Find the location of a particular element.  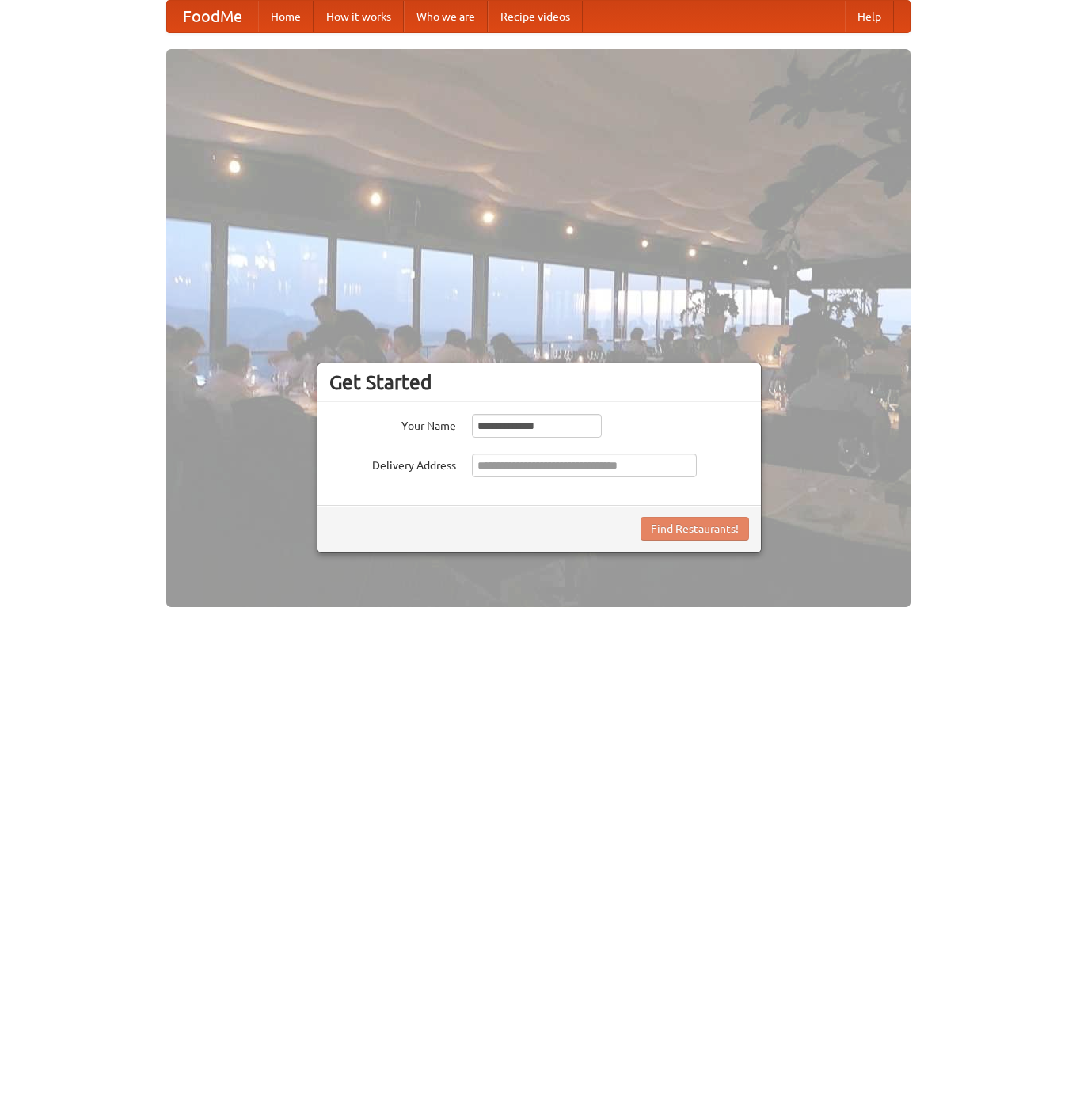

a: Help is located at coordinates (869, 16).